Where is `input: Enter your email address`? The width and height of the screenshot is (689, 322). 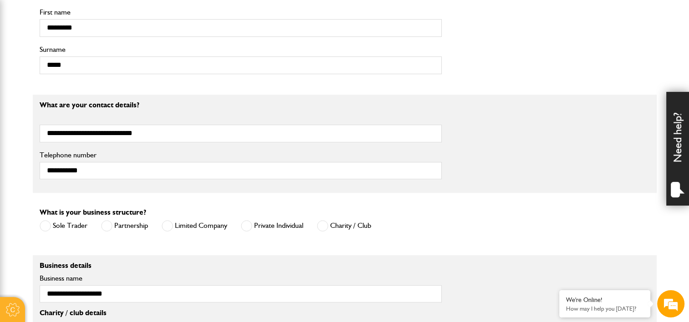 input: Enter your email address is located at coordinates (89, 121).